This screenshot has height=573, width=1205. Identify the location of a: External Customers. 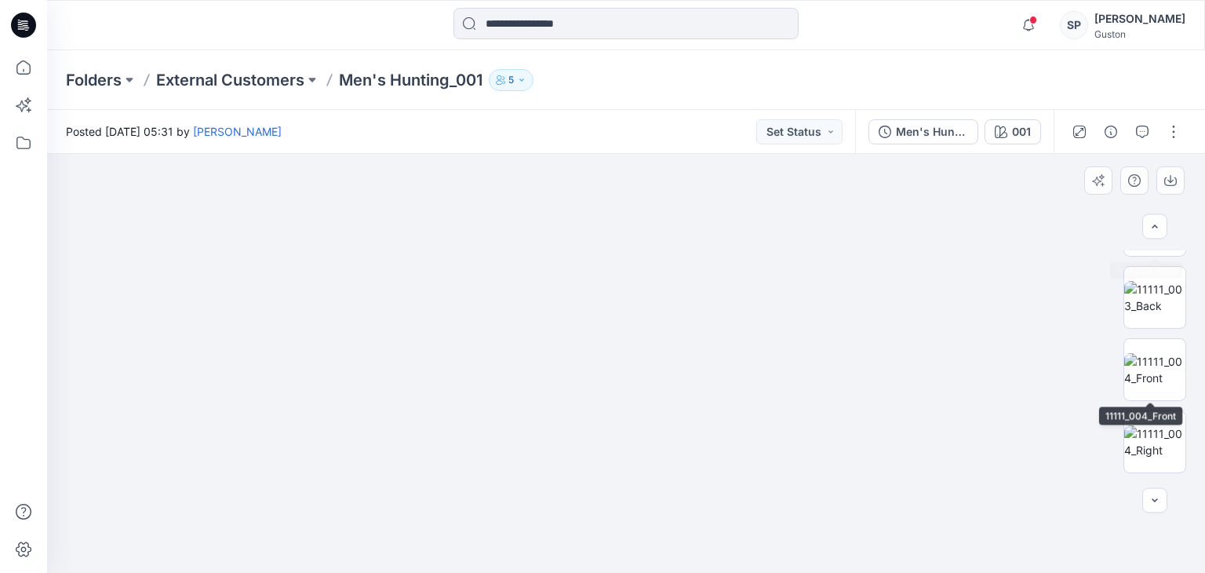
(230, 80).